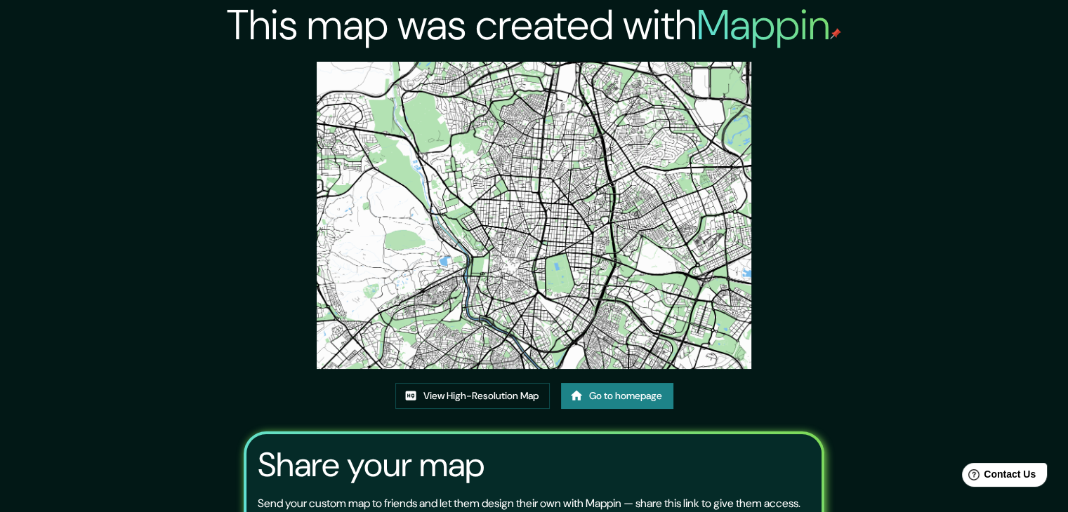 The width and height of the screenshot is (1068, 512). Describe the element at coordinates (617, 396) in the screenshot. I see `a: Go to homepage` at that location.